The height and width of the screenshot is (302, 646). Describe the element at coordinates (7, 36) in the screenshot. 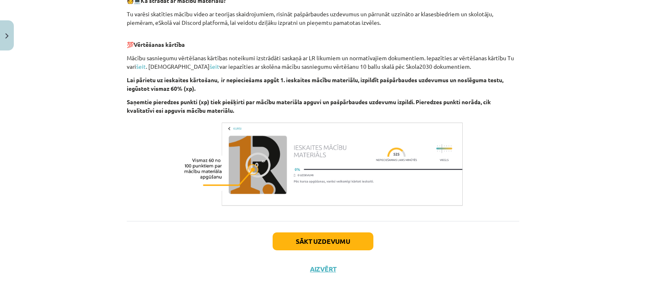

I see `img: icon-close-lesson-0947bae3869378f0d4975bcd49f059093ad1ed9edebbc8119c70593378902aed.svg` at that location.